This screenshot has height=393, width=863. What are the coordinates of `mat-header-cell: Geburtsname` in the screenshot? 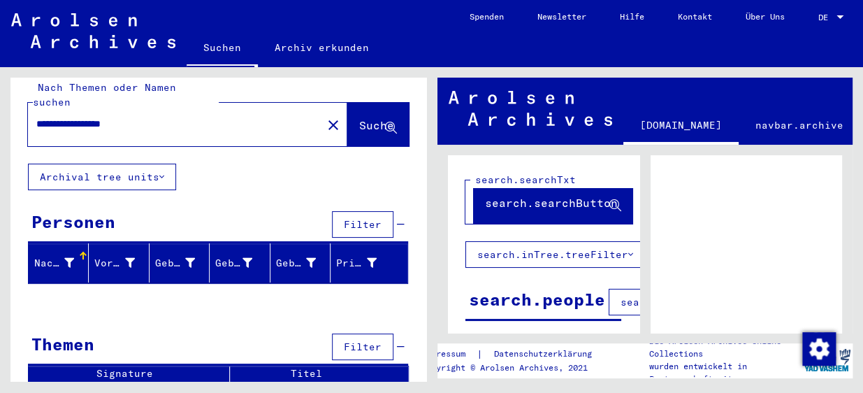 It's located at (180, 263).